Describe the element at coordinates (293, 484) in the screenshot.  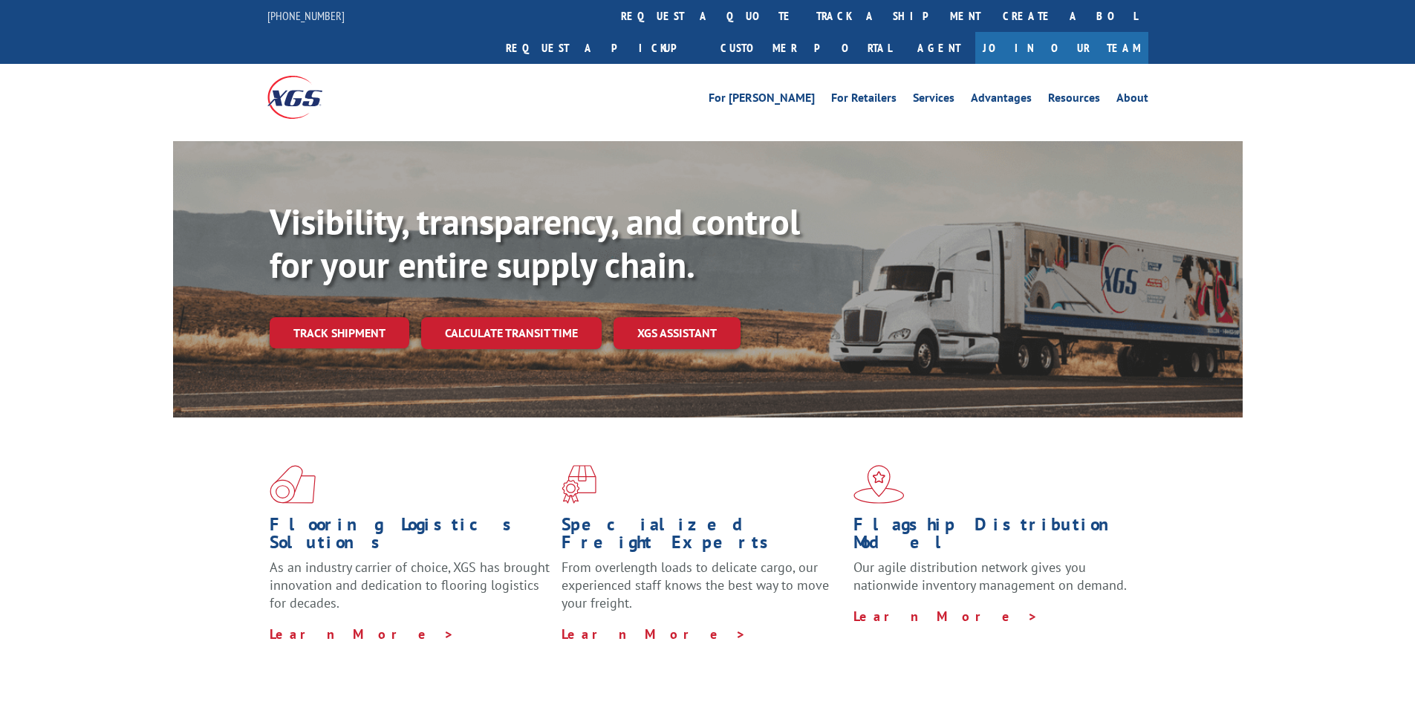
I see `img: xgs-icon-total-supply-chain-intelligence-red` at that location.